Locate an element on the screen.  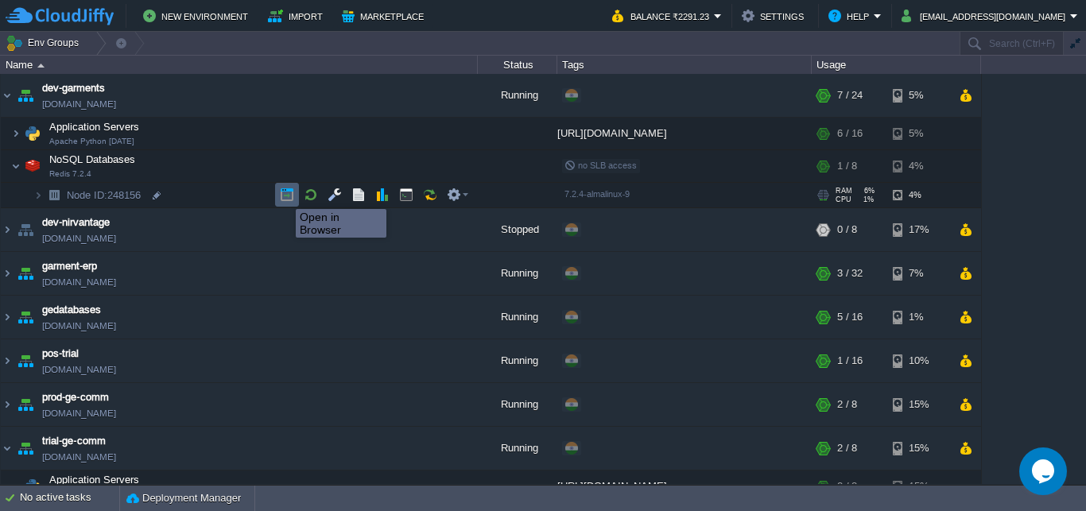
div: 17% is located at coordinates (918, 230).